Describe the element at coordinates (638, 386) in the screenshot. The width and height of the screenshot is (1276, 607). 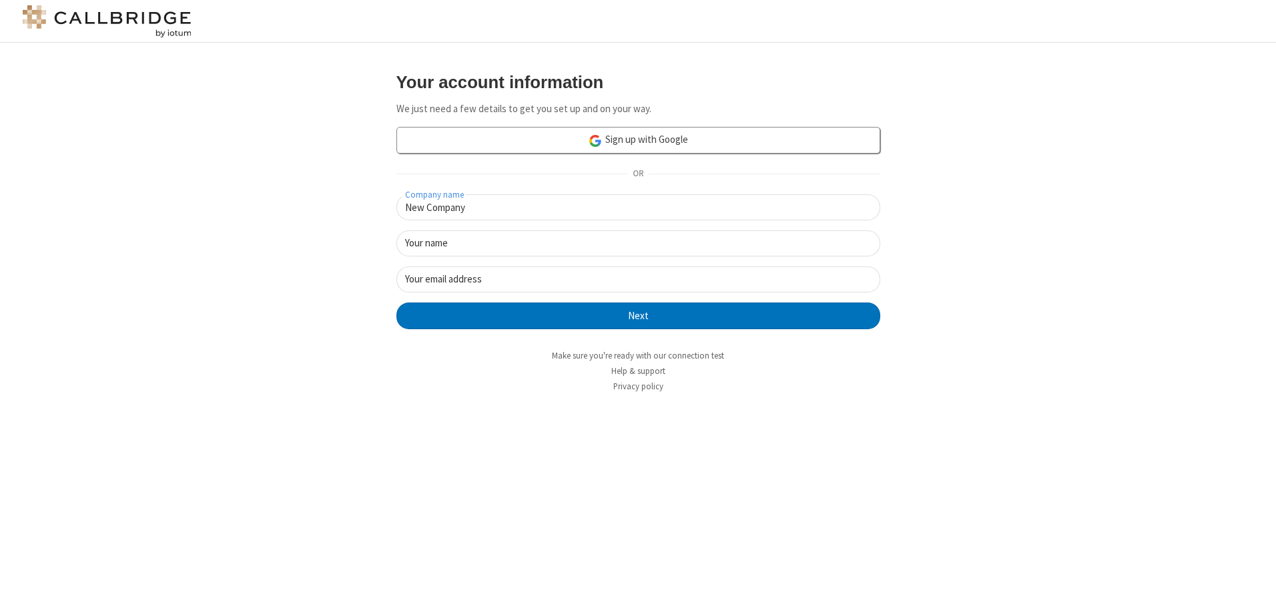
I see `a: Privacy policy` at that location.